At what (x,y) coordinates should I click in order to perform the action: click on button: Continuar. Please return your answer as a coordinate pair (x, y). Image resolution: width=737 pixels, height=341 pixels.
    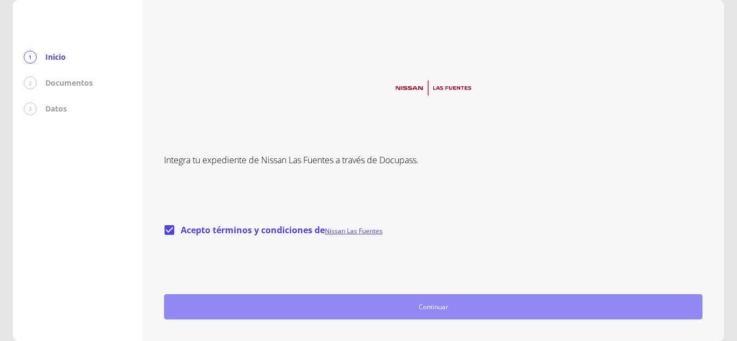
    Looking at the image, I should click on (433, 307).